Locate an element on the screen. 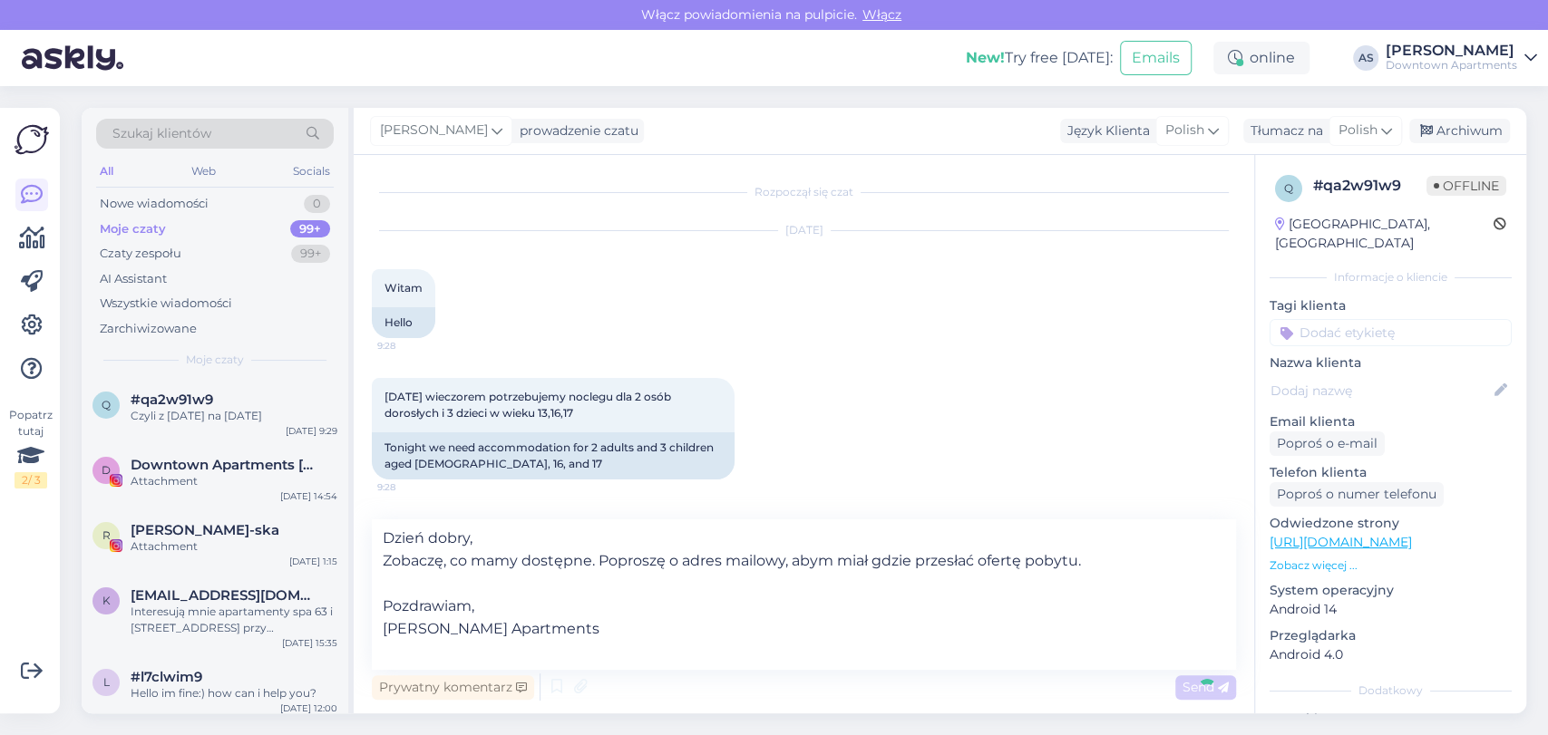  div: 0 is located at coordinates (316, 204).